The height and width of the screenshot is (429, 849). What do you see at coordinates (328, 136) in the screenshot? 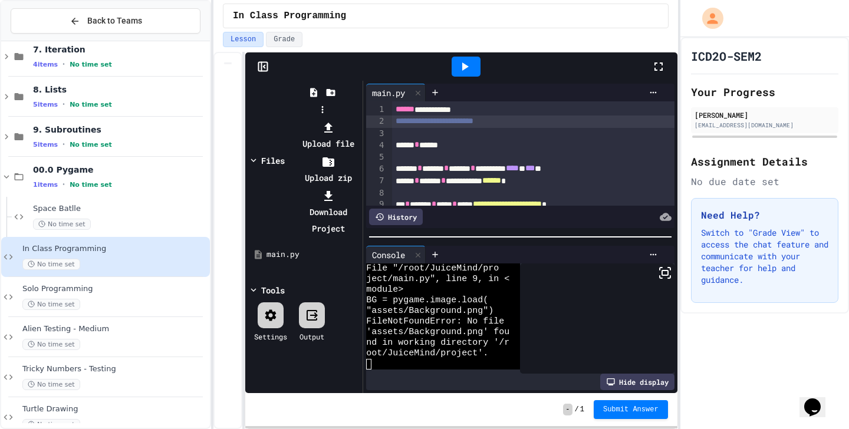
I see `li: Upload file` at bounding box center [328, 136].